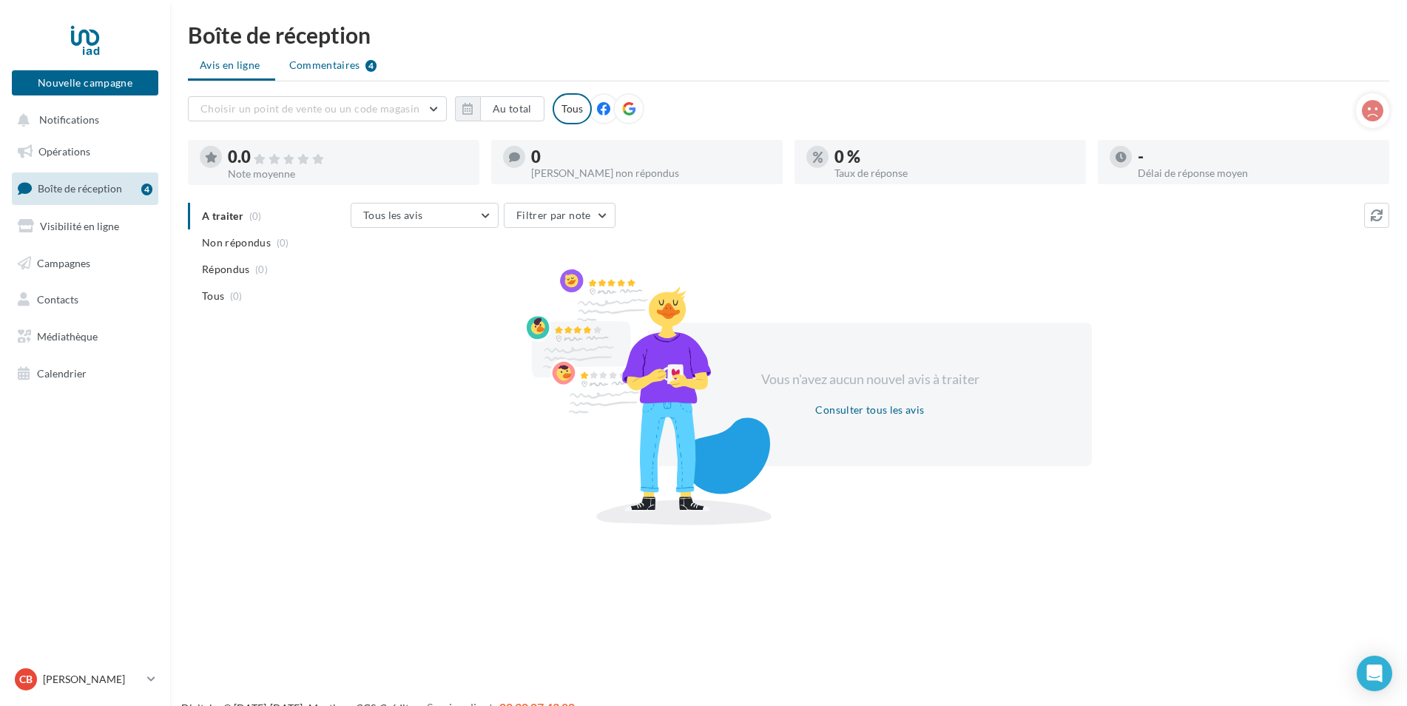 Image resolution: width=1407 pixels, height=706 pixels. I want to click on button: Filtrer par note, so click(559, 215).